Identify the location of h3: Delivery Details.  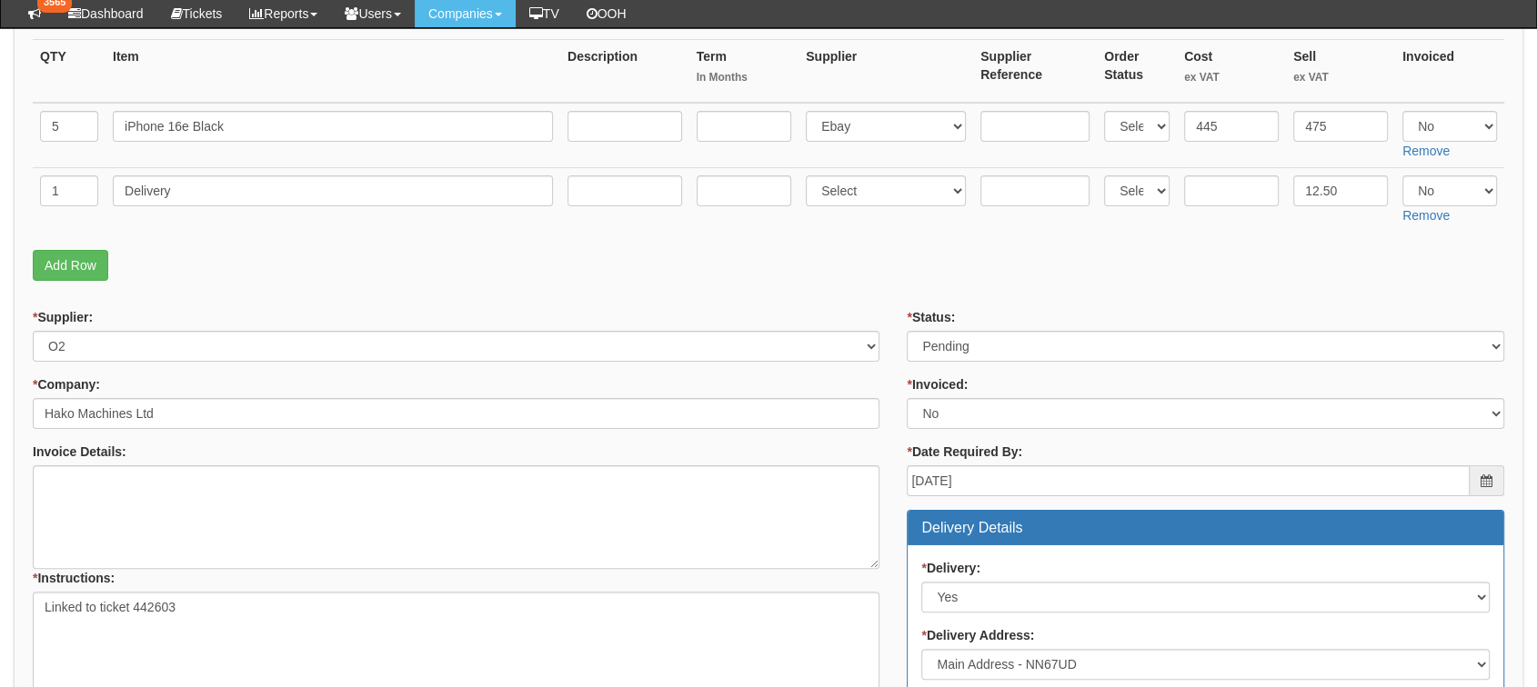
(1205, 528).